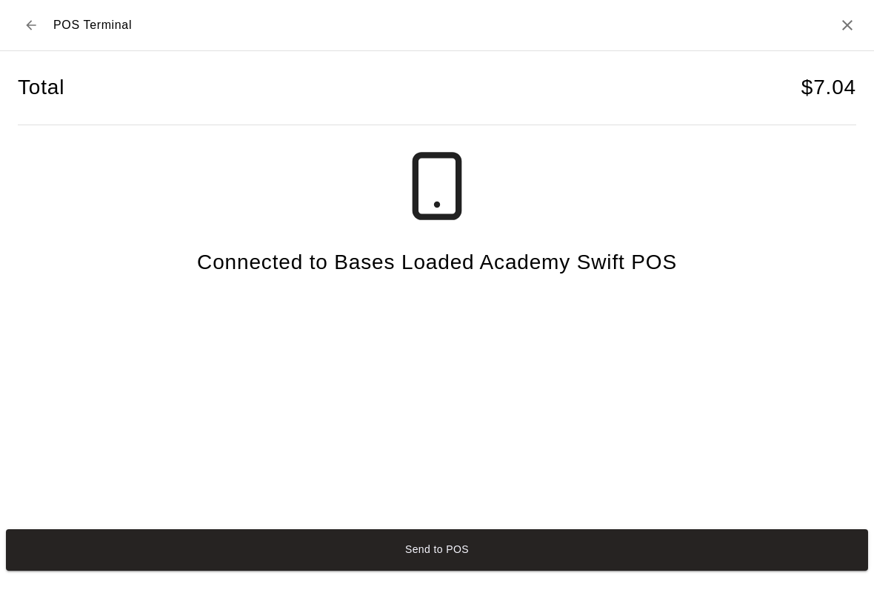 This screenshot has height=590, width=874. I want to click on h4: Total, so click(41, 87).